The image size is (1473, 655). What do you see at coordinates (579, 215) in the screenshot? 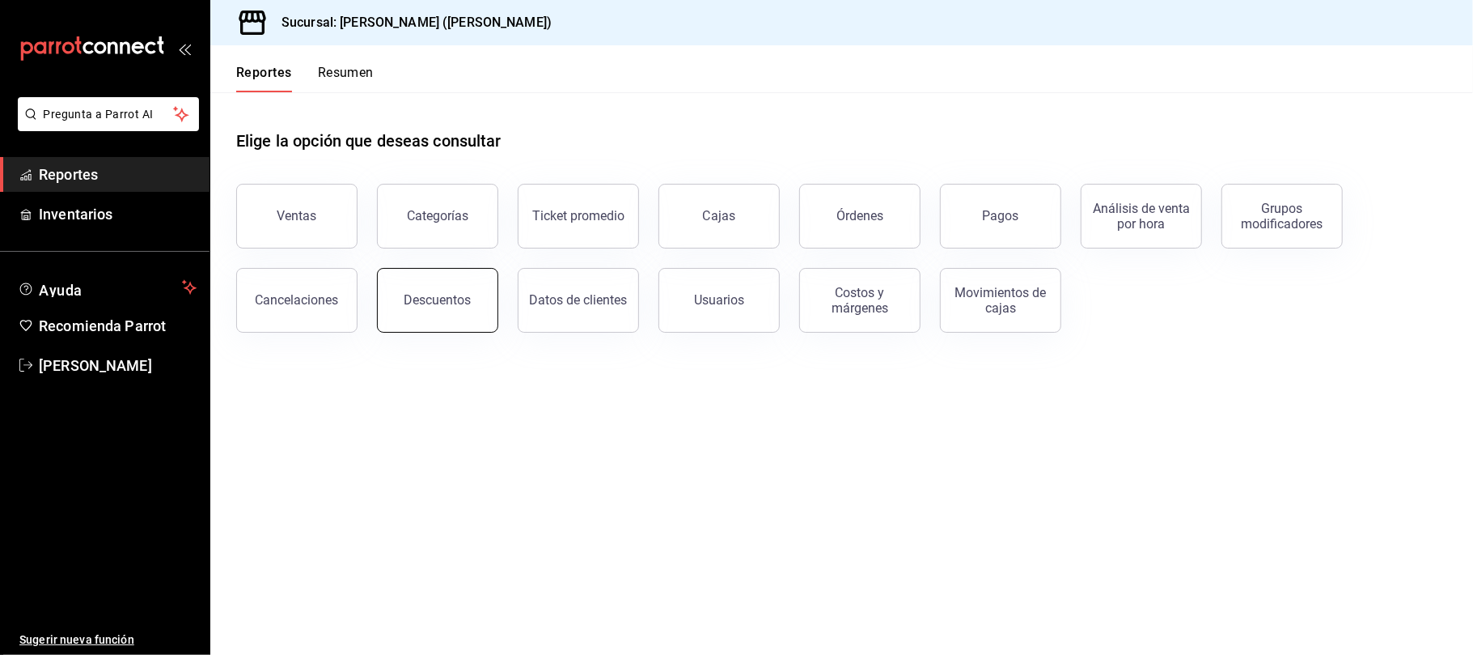
I see `div: Ticket promedio` at bounding box center [579, 215].